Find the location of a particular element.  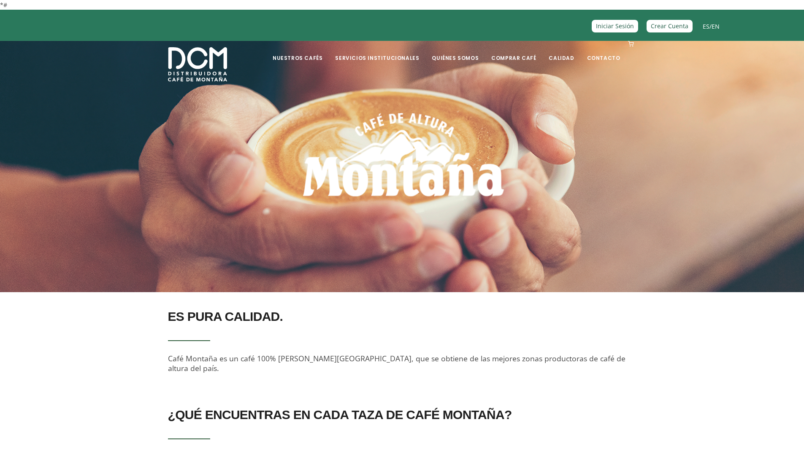

a: Iniciar Sesión is located at coordinates (615, 26).